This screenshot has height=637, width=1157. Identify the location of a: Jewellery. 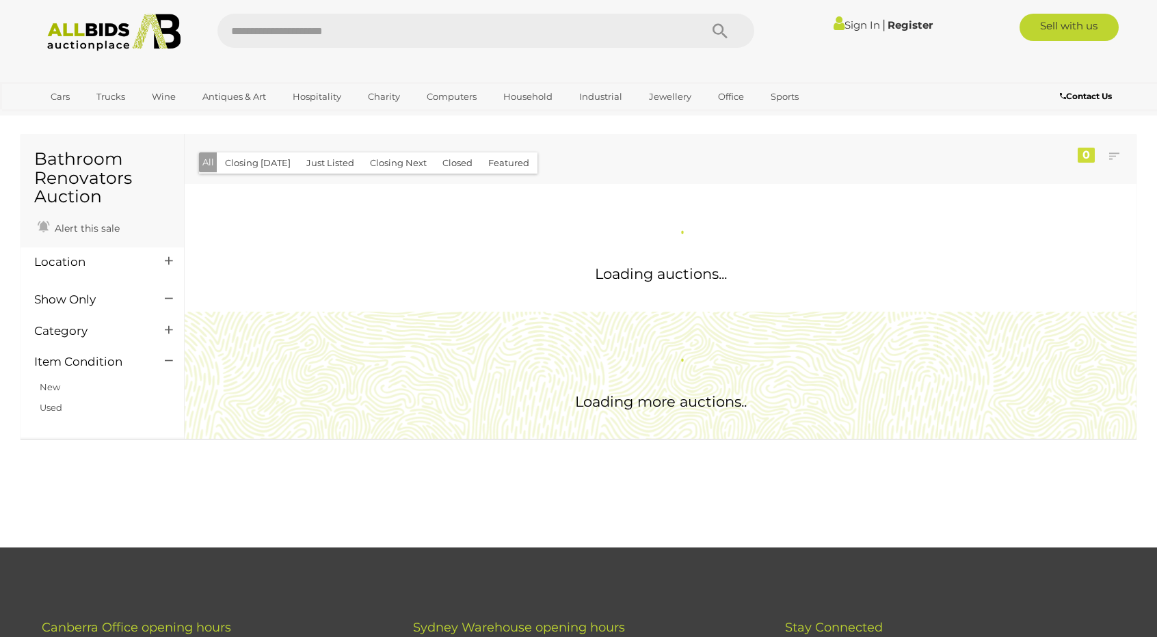
(670, 96).